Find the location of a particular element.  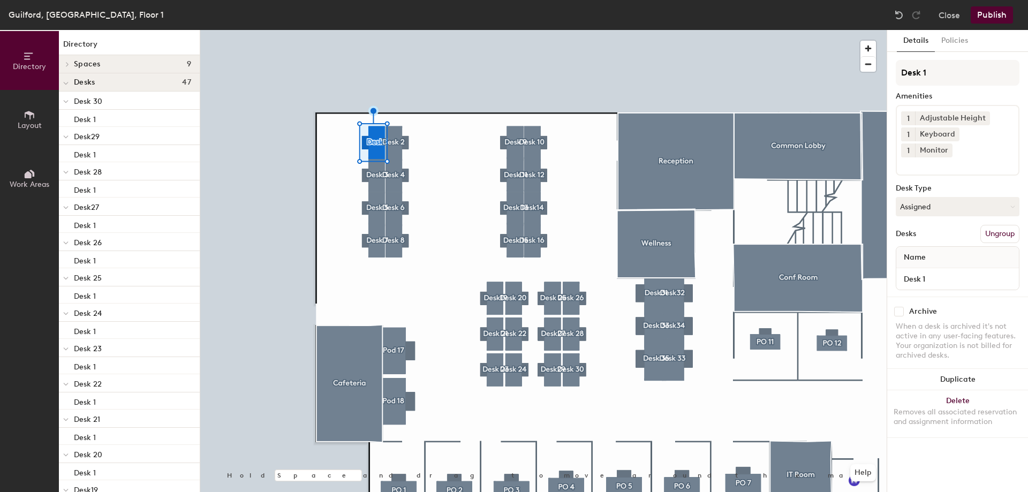

div: Adjustable Height is located at coordinates (953, 118).